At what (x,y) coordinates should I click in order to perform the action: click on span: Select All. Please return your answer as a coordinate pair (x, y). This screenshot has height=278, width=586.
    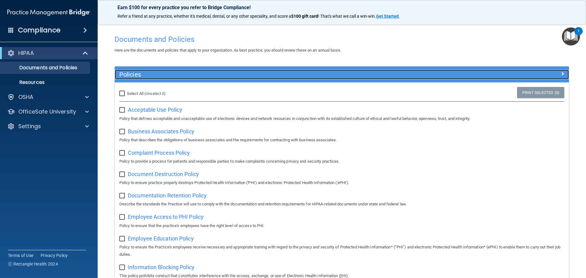
    Looking at the image, I should click on (135, 93).